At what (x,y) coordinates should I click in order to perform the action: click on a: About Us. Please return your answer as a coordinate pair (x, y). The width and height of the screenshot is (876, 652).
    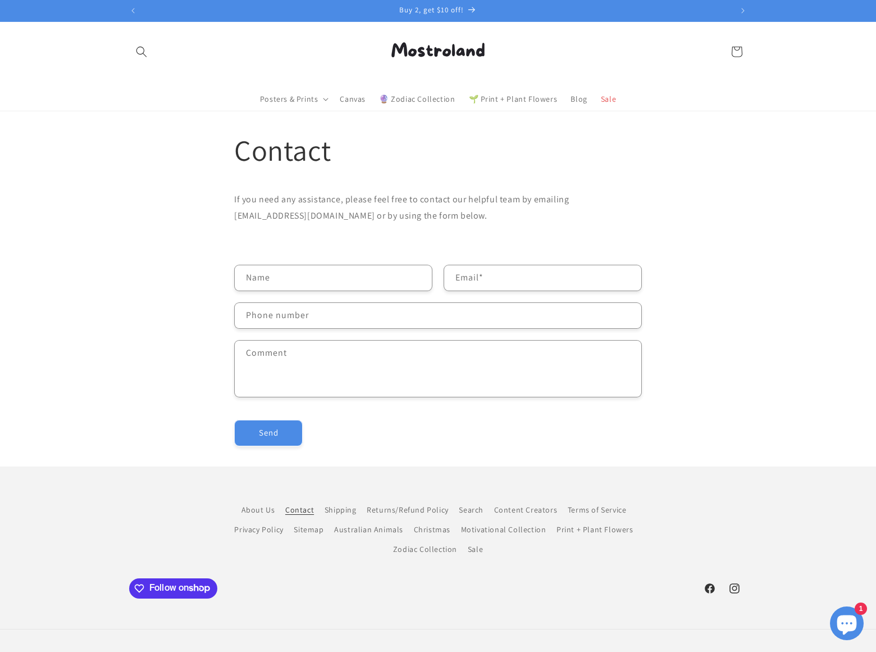
    Looking at the image, I should click on (258, 511).